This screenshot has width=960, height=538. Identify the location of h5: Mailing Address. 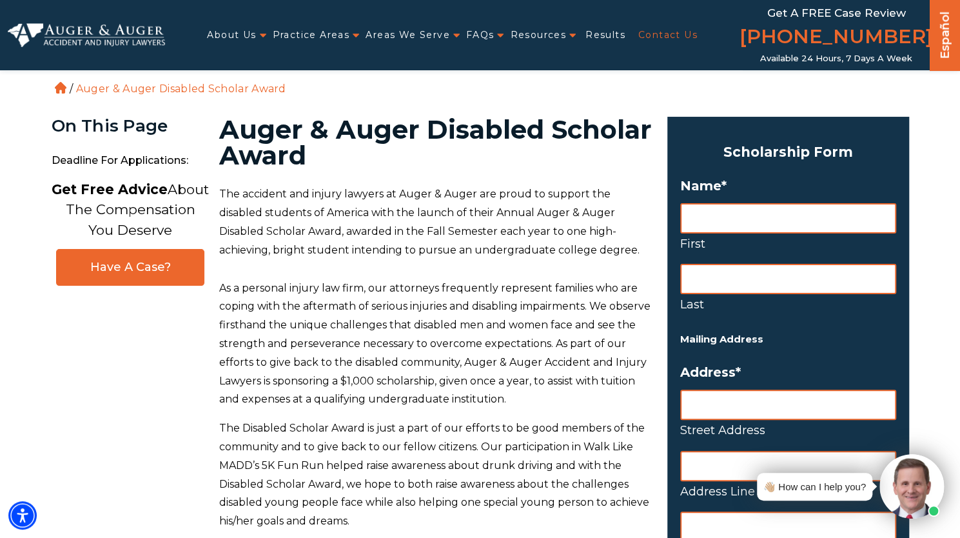
(788, 339).